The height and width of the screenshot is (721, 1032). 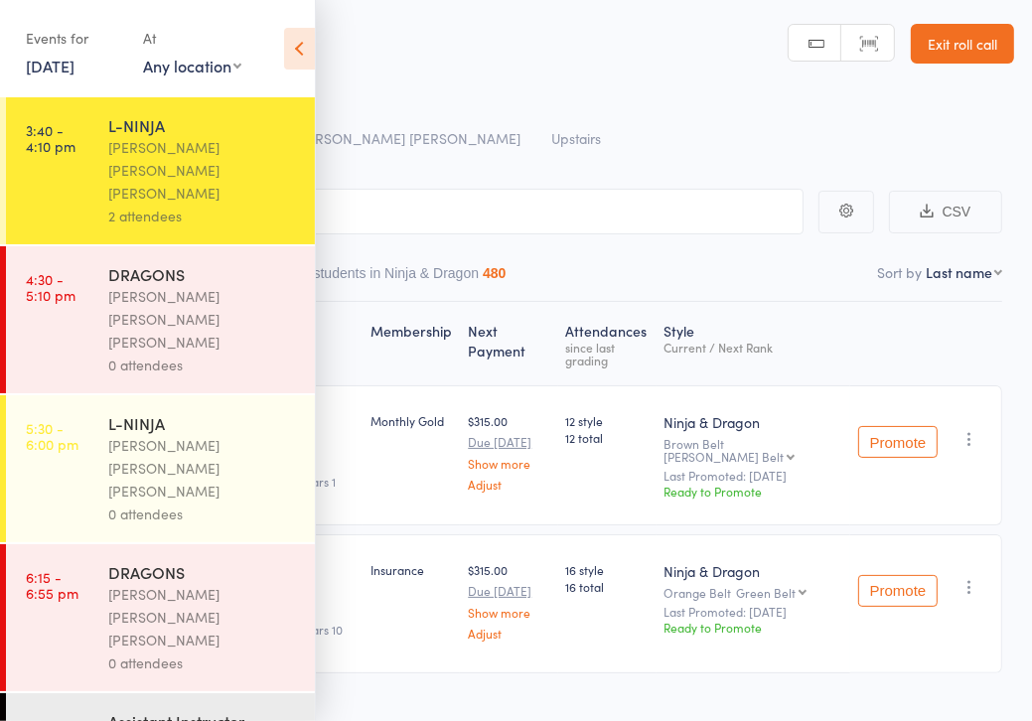 I want to click on div: Green Belt, so click(x=767, y=592).